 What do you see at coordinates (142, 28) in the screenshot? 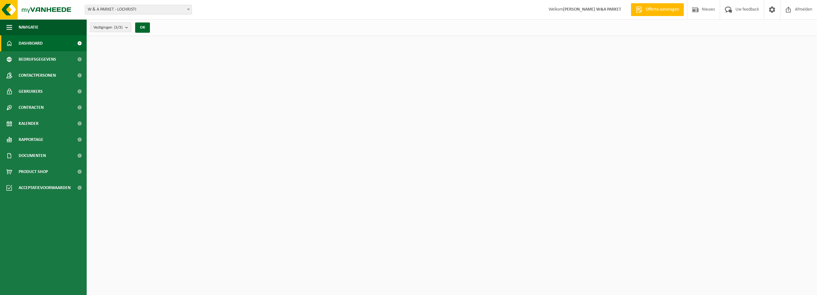
I see `button: OK` at bounding box center [142, 28].